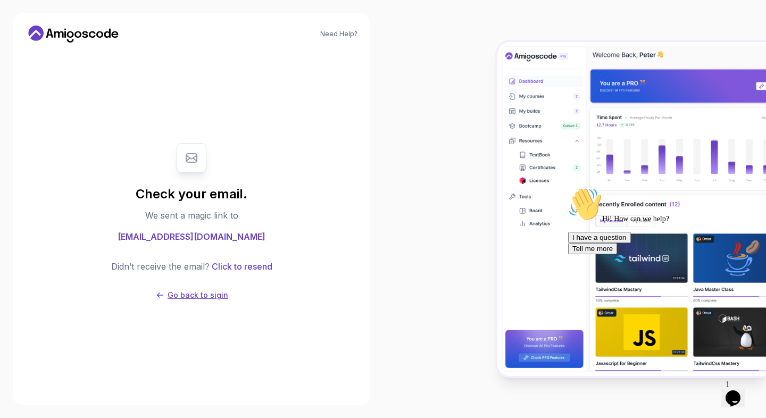 The image size is (766, 418). I want to click on button: I have a question, so click(36, 54).